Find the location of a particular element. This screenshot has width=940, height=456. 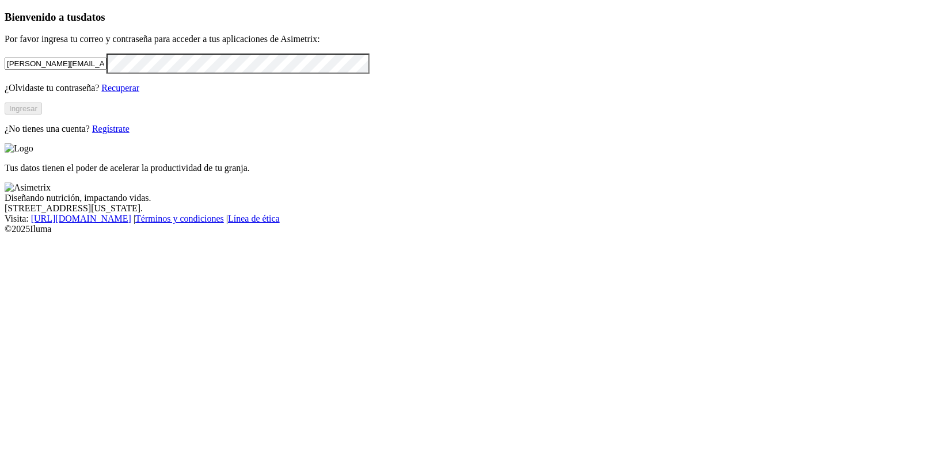

div: Visita : | | is located at coordinates (470, 219).